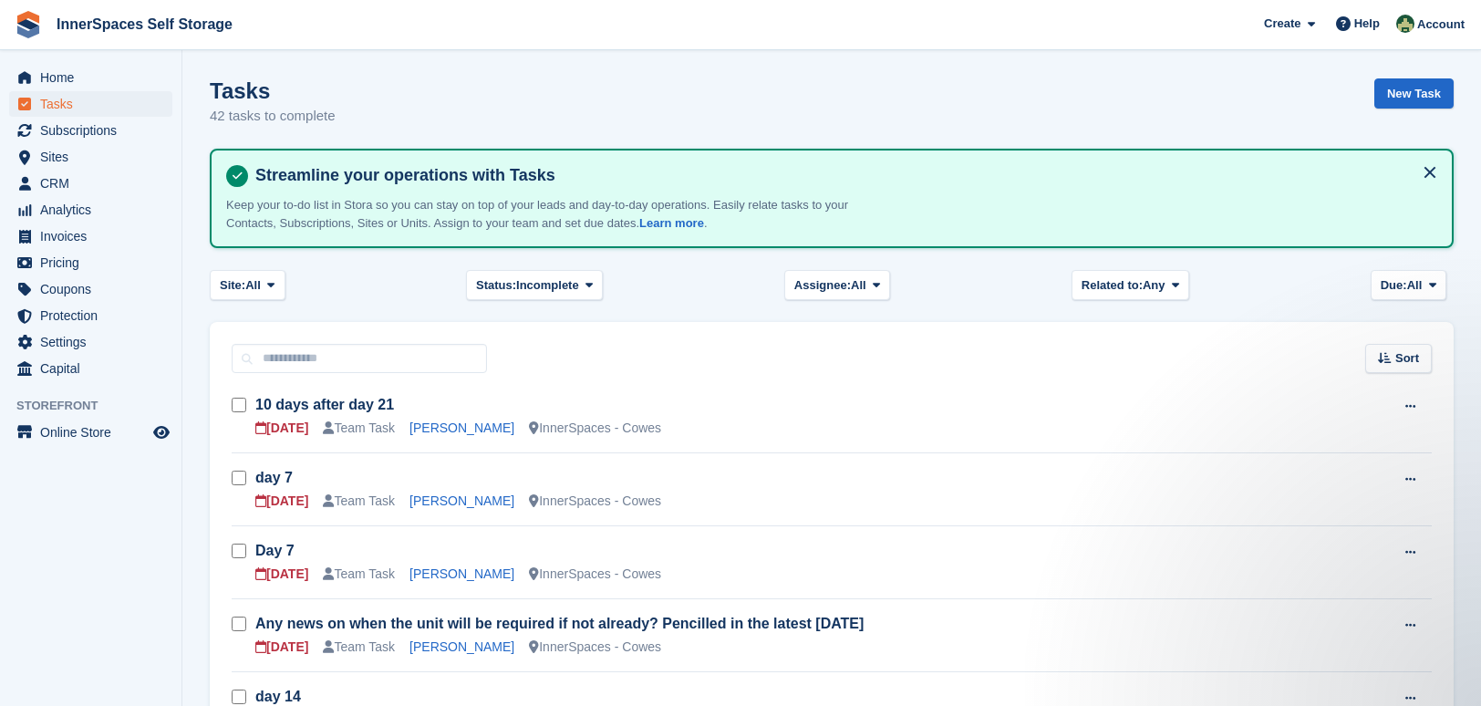 The width and height of the screenshot is (1481, 706). I want to click on span: Coupons, so click(95, 289).